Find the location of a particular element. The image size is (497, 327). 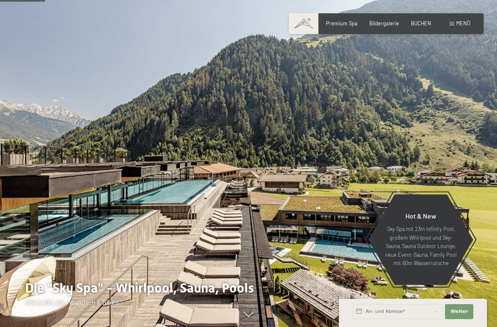

span: Hot & New is located at coordinates (421, 216).